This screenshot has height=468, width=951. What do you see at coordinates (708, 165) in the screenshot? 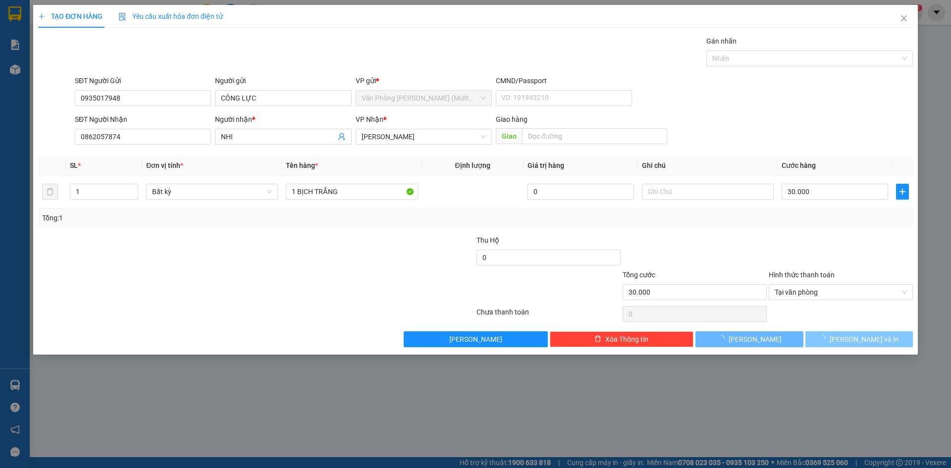
I see `th: Ghi chú` at bounding box center [708, 165].